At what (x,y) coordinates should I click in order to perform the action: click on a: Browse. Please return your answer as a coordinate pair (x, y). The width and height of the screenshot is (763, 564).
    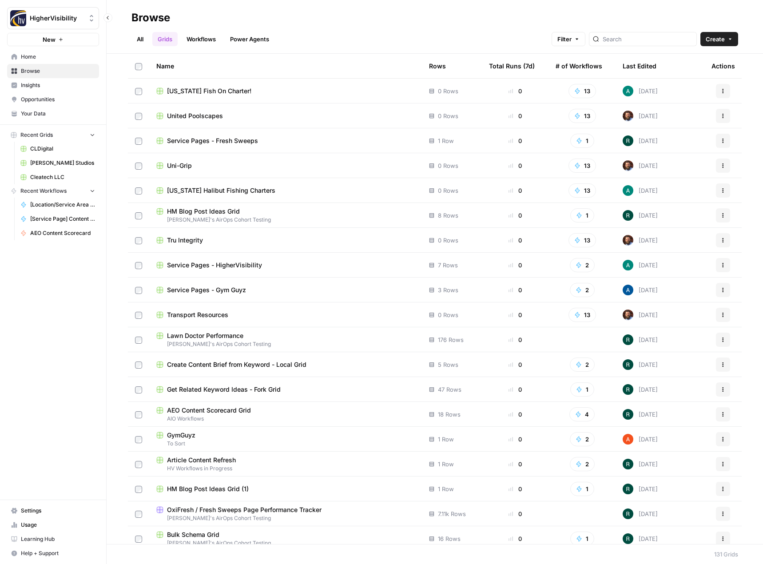
    Looking at the image, I should click on (53, 71).